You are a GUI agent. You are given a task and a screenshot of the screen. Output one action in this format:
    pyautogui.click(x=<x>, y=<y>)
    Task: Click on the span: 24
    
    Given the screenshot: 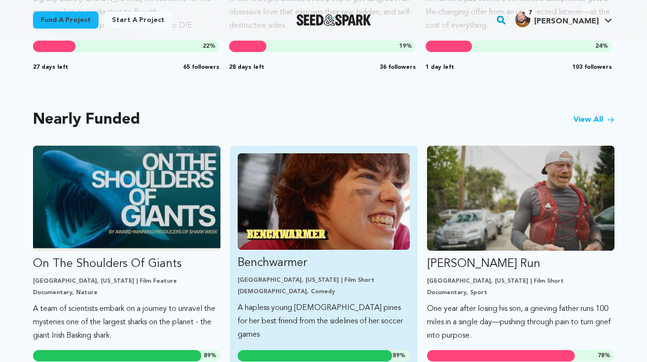 What is the action you would take?
    pyautogui.click(x=598, y=46)
    